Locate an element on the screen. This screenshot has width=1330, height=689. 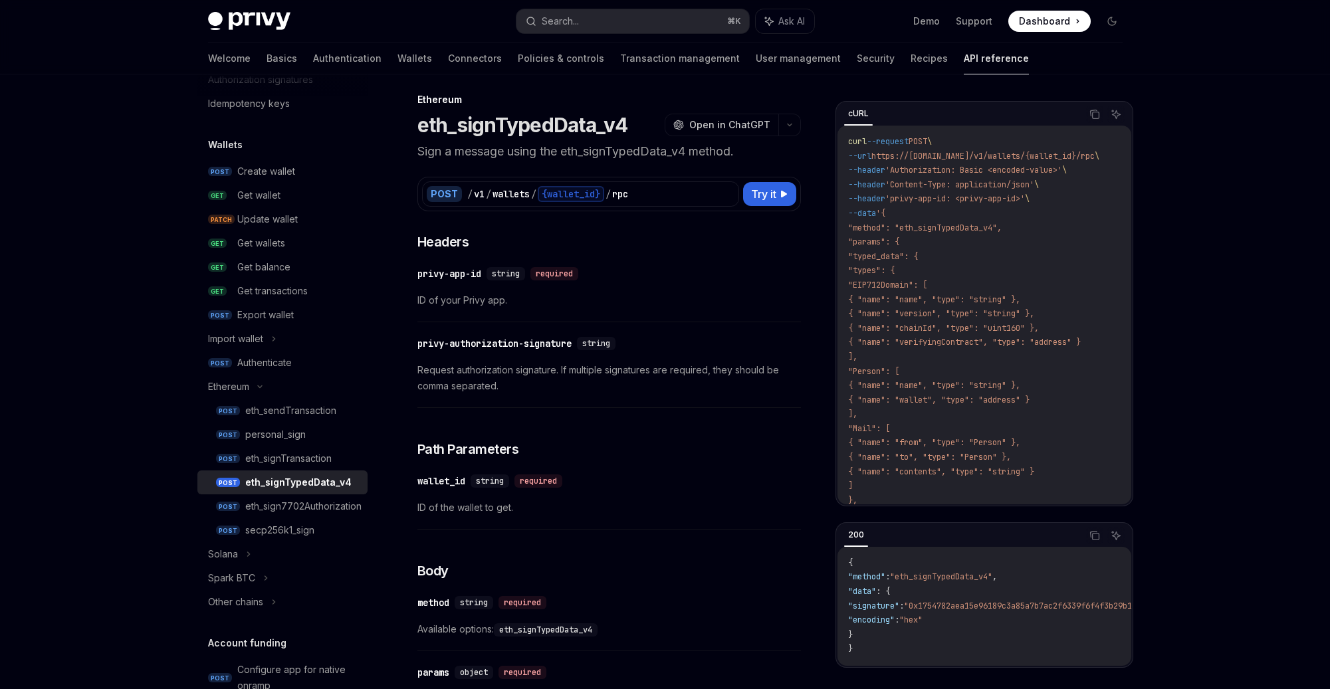
div: Spark BTC is located at coordinates (231, 578).